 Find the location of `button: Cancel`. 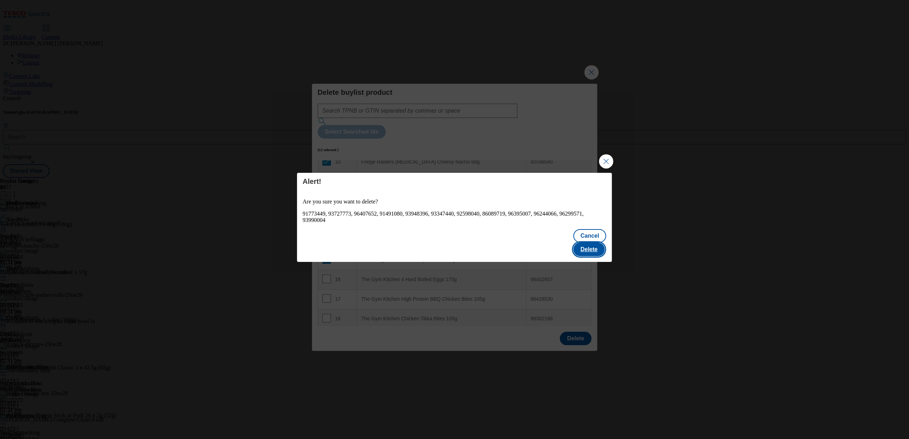

button: Cancel is located at coordinates (590, 236).